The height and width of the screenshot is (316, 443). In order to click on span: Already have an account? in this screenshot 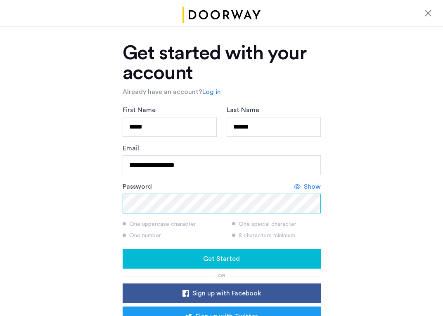, I will do `click(162, 92)`.